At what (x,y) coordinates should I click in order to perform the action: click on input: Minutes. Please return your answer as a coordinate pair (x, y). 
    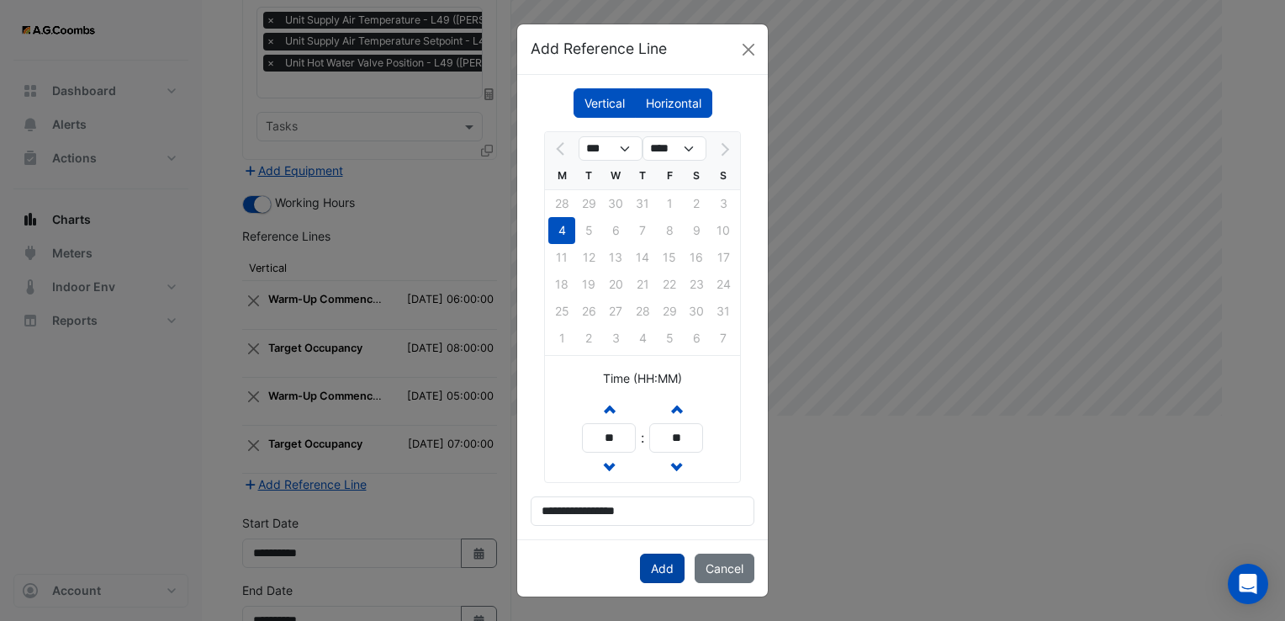
    Looking at the image, I should click on (676, 437).